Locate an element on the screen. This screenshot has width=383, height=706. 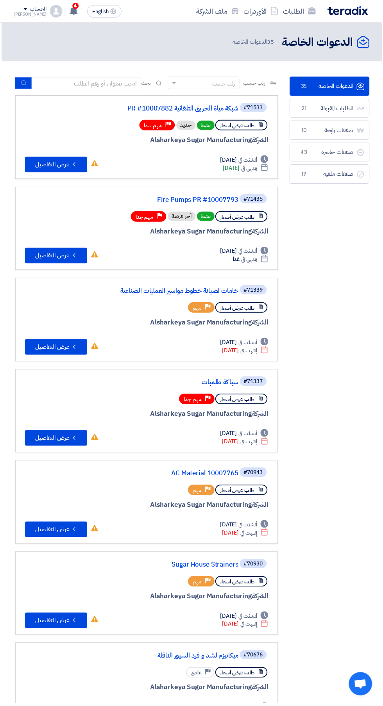
div: #71339 is located at coordinates (254, 292).